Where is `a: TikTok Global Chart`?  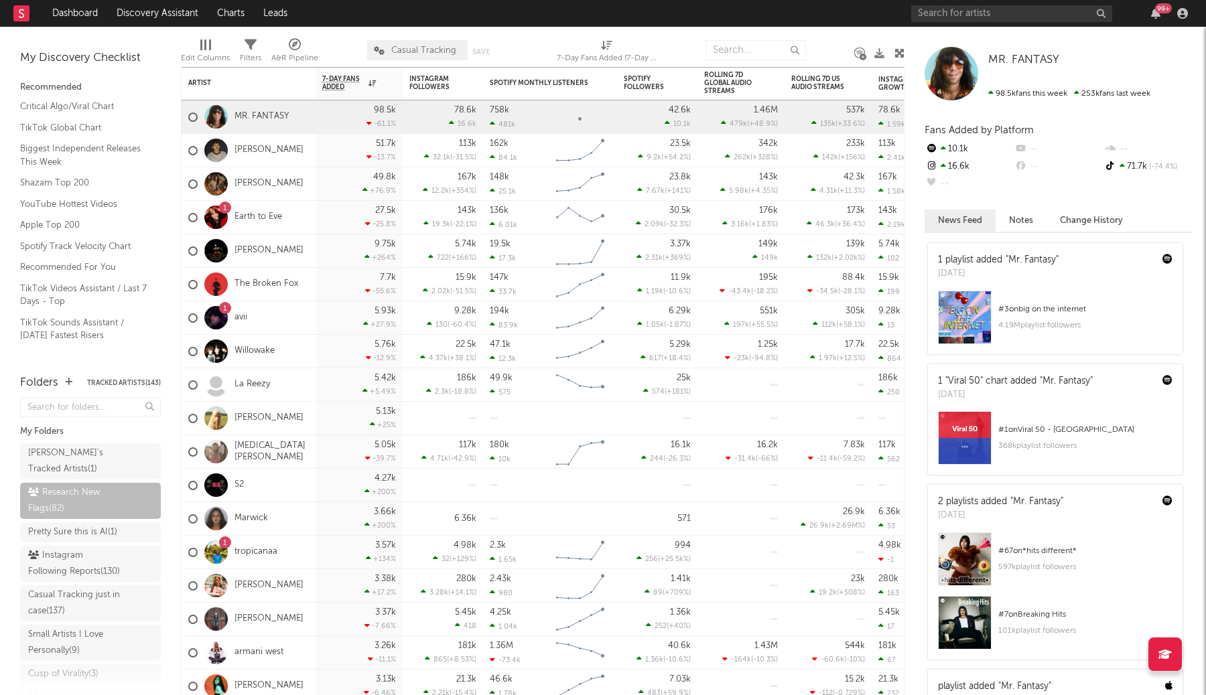
a: TikTok Global Chart is located at coordinates (84, 128).